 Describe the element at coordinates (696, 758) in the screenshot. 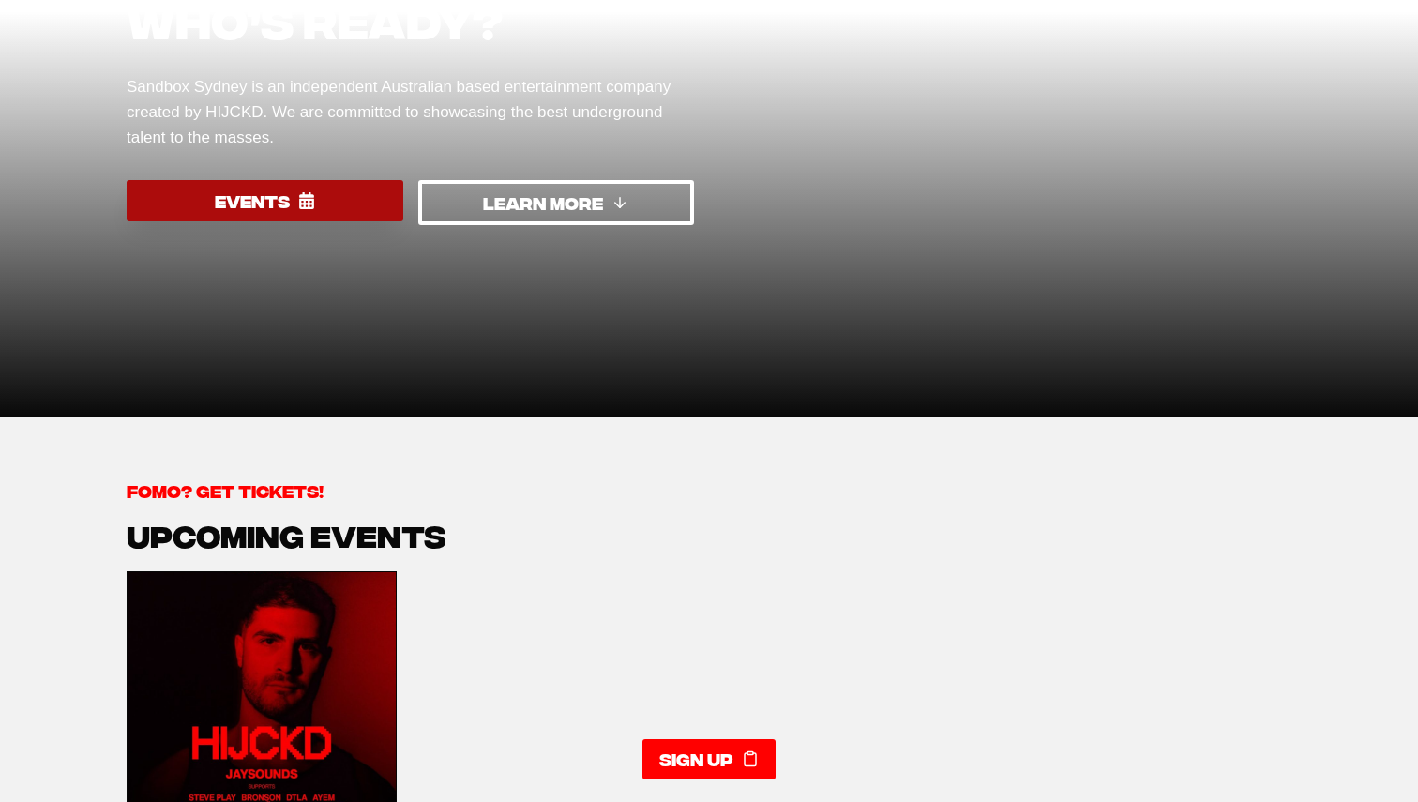

I see `span: Sign up` at that location.